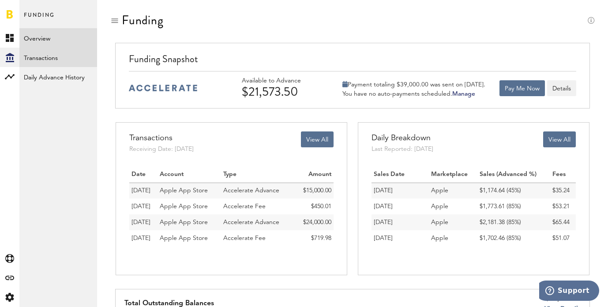 Image resolution: width=608 pixels, height=307 pixels. What do you see at coordinates (58, 77) in the screenshot?
I see `a: Daily Advance History` at bounding box center [58, 77].